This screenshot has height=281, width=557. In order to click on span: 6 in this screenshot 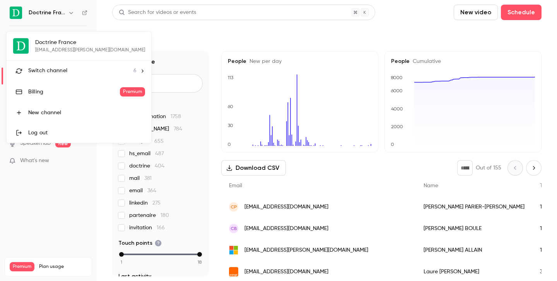, I will do `click(135, 71)`.